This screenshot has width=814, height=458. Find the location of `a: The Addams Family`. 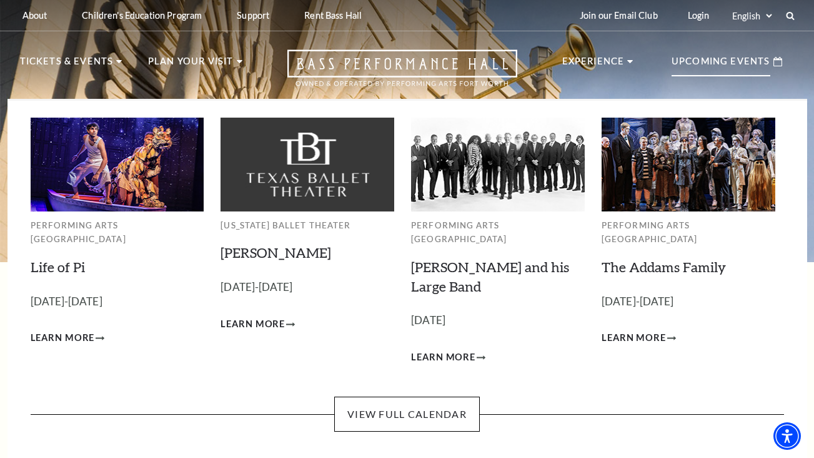

a: The Addams Family is located at coordinates (664, 266).